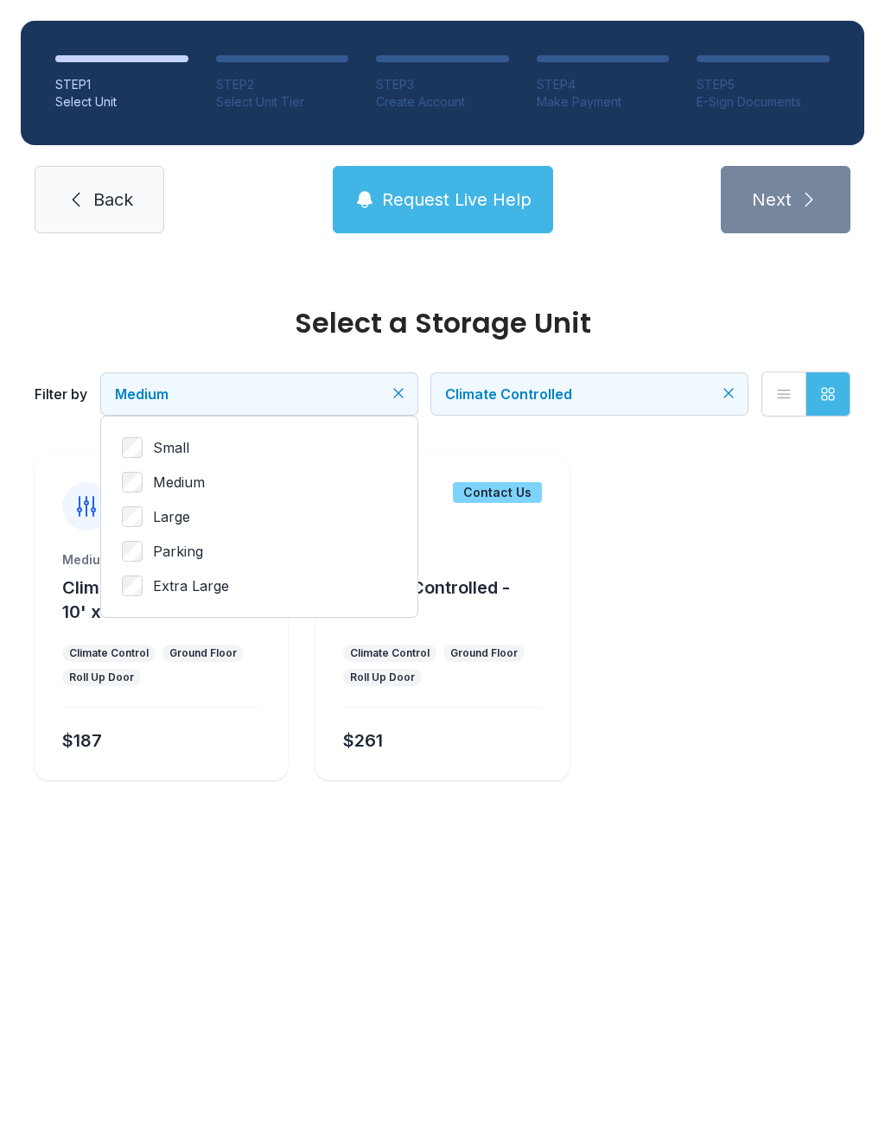  I want to click on div: STEP 5, so click(763, 85).